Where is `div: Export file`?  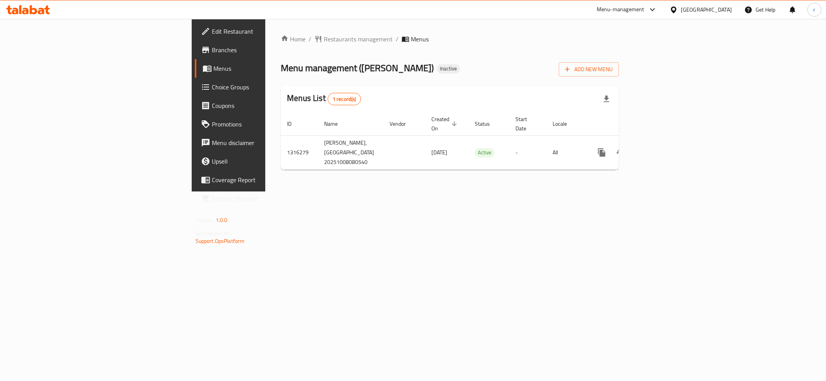 div: Export file is located at coordinates (606, 99).